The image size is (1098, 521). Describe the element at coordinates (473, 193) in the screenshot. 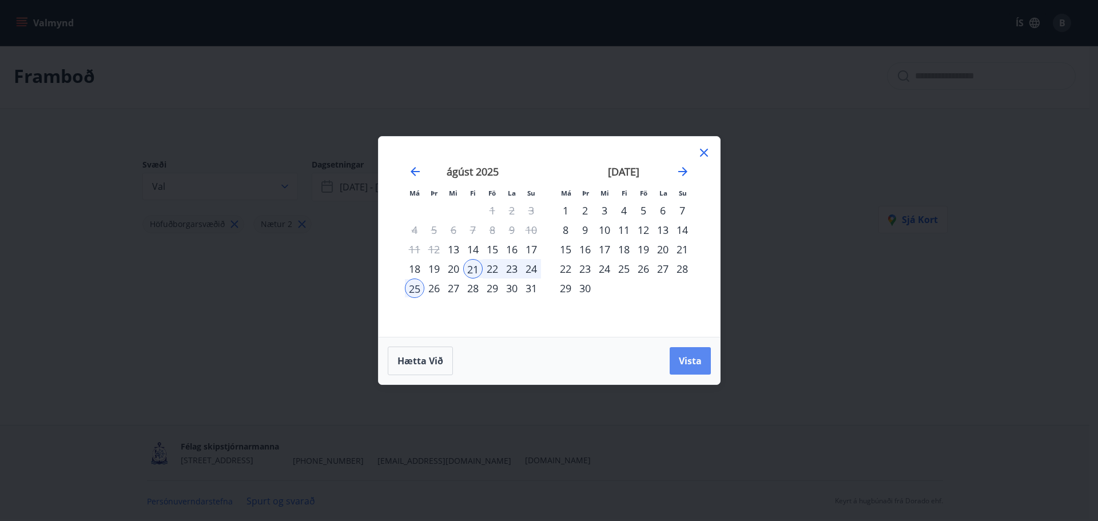

I see `small: Fi` at that location.